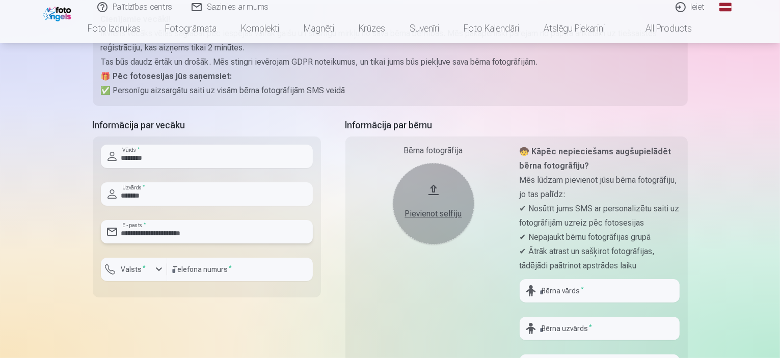  What do you see at coordinates (434, 214) in the screenshot?
I see `div: Pievienot selfiju` at bounding box center [434, 214].